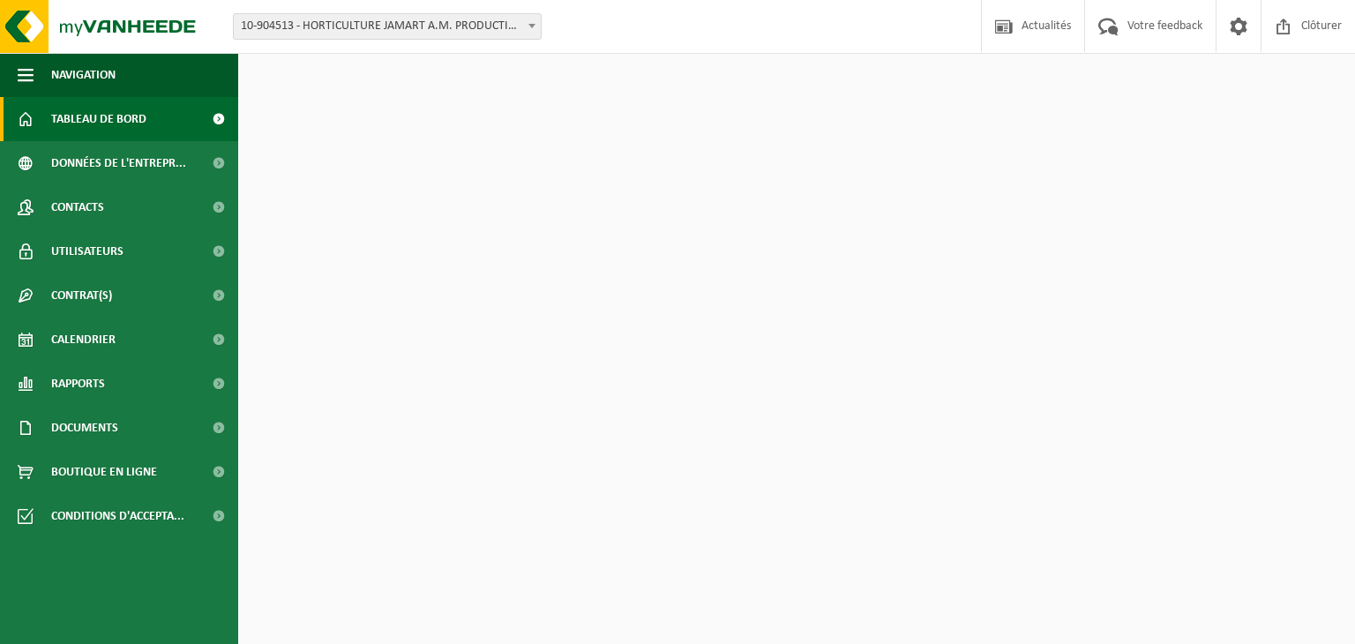  I want to click on span: Utilisateurs, so click(87, 251).